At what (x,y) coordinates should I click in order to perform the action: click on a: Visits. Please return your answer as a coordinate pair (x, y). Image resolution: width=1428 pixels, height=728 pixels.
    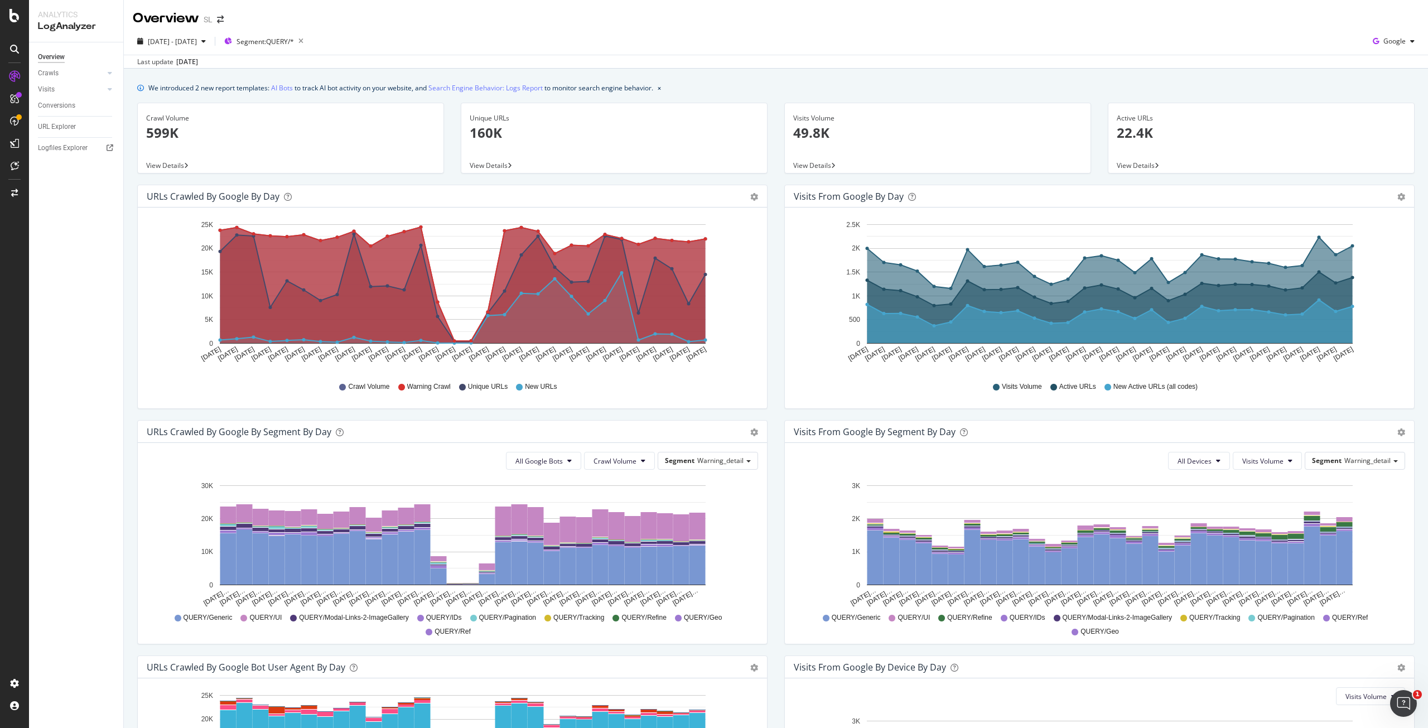
    Looking at the image, I should click on (71, 89).